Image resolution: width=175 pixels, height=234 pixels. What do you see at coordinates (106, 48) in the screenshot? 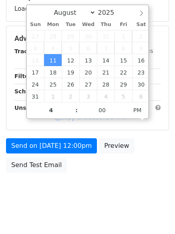
I see `span: August 7, 2025` at bounding box center [106, 48].